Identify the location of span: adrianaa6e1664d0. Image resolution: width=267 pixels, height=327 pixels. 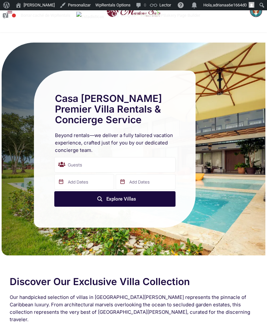
(229, 5).